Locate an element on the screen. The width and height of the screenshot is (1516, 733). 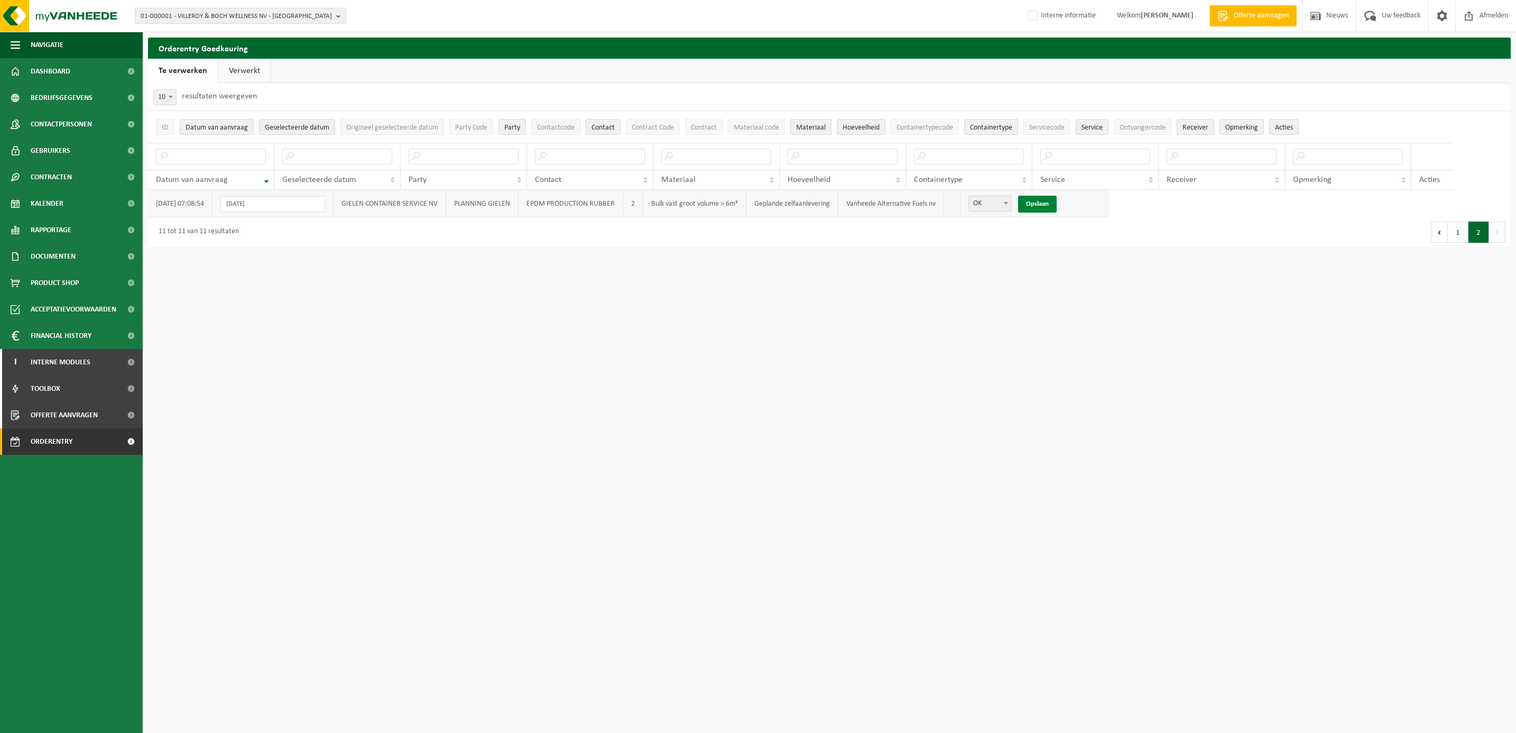
button: OntvangercodeOntvangercode: Activate to sort is located at coordinates (1143, 127).